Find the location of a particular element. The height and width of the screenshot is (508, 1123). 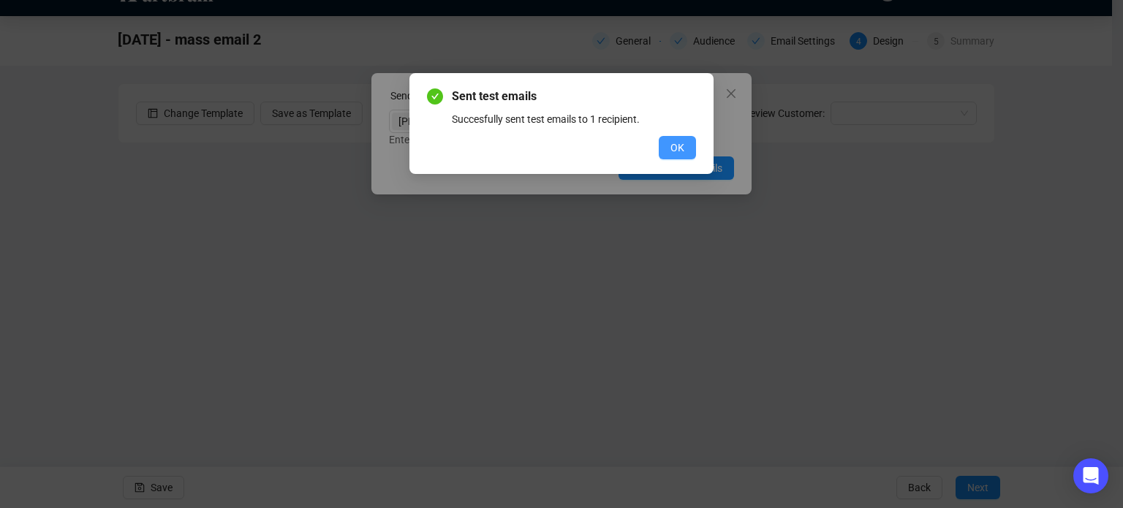

div: Succesfully sent test emails to 1 recipient. is located at coordinates (574, 119).